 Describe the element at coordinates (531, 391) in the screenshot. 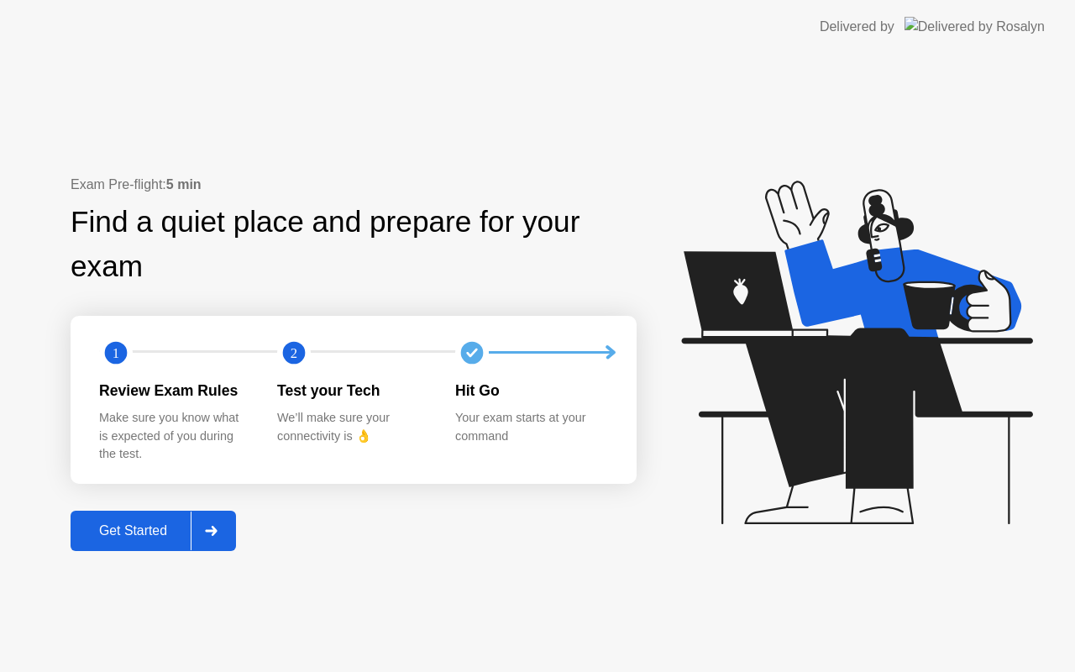

I see `div: Hit Go` at that location.